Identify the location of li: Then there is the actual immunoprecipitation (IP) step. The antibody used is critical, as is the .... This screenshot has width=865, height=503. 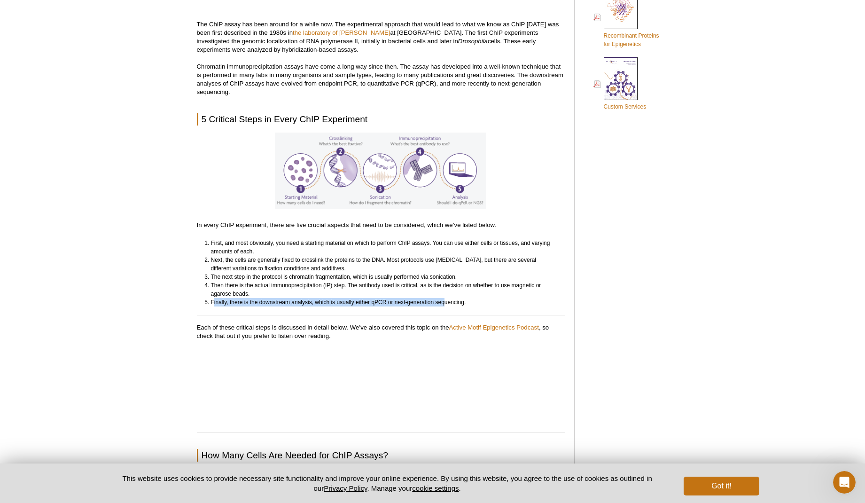
(383, 289).